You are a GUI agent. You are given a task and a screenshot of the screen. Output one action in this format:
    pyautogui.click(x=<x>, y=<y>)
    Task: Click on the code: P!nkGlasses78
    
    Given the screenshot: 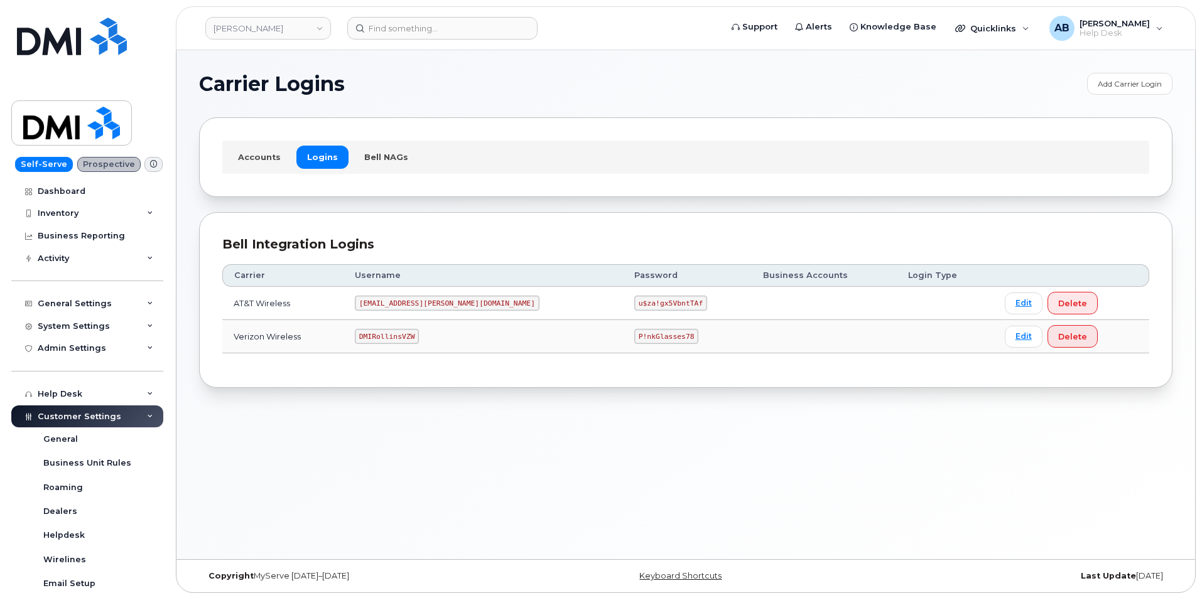 What is the action you would take?
    pyautogui.click(x=666, y=337)
    